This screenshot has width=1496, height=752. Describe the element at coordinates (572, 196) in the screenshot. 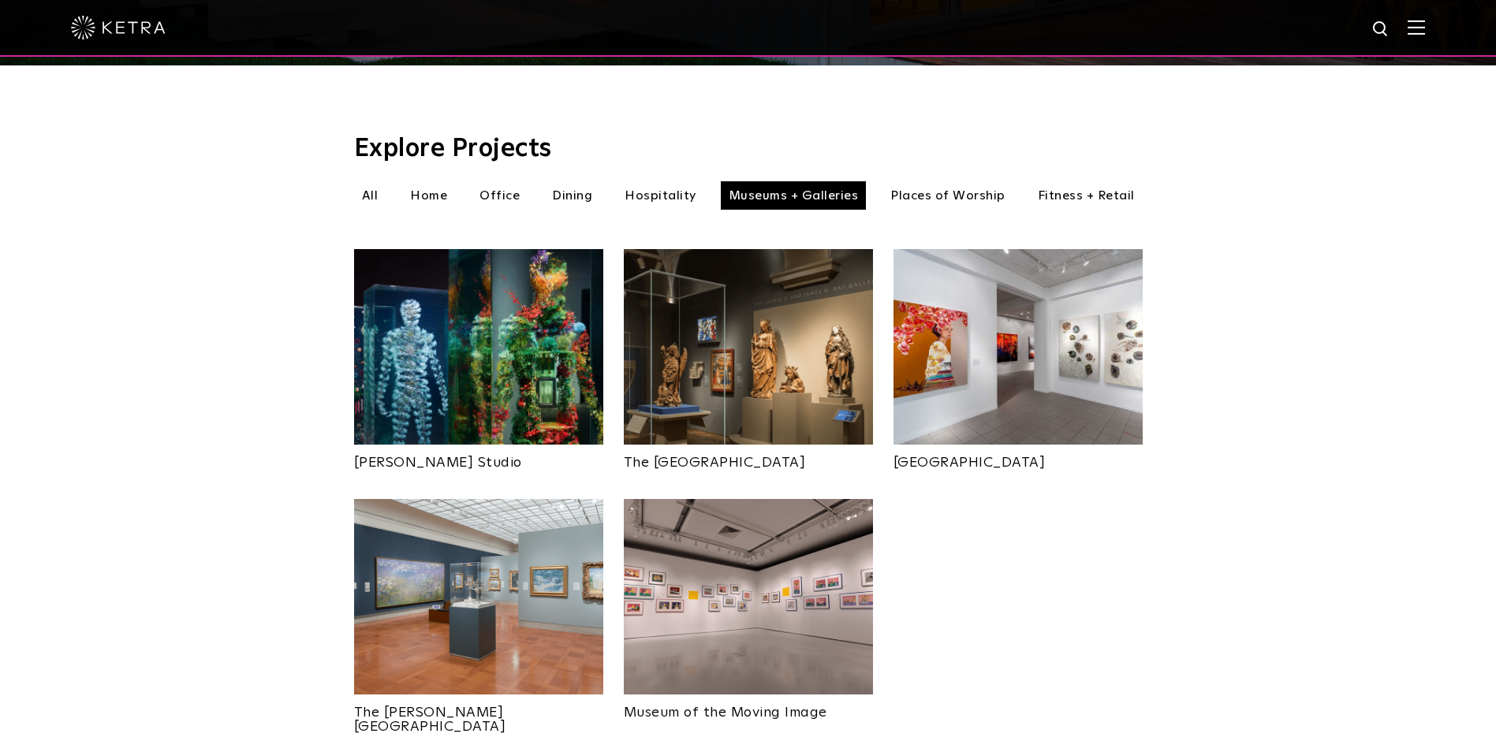

I see `li: Dining` at that location.